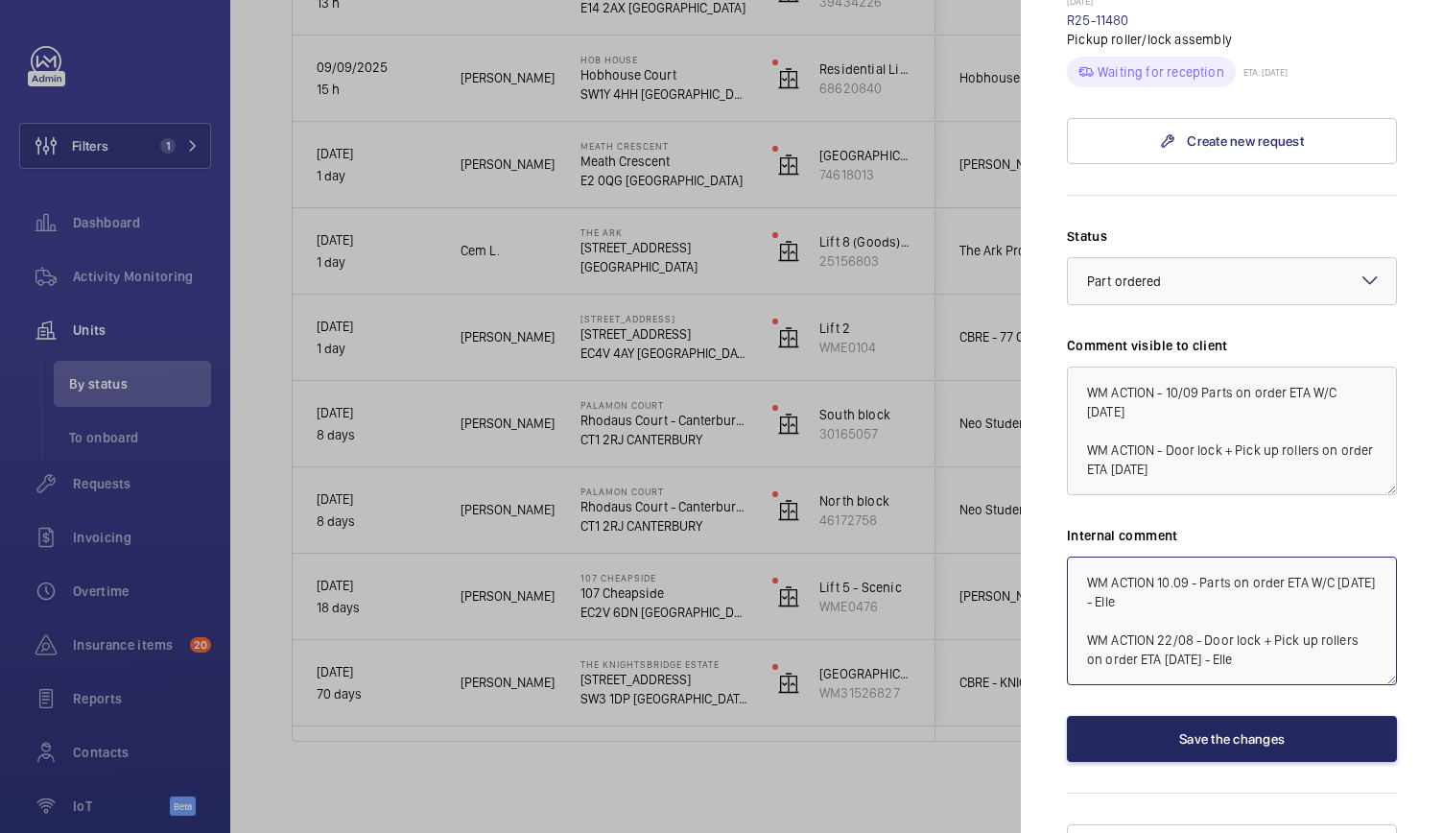  Describe the element at coordinates (1232, 536) in the screenshot. I see `label: Internal comment` at that location.